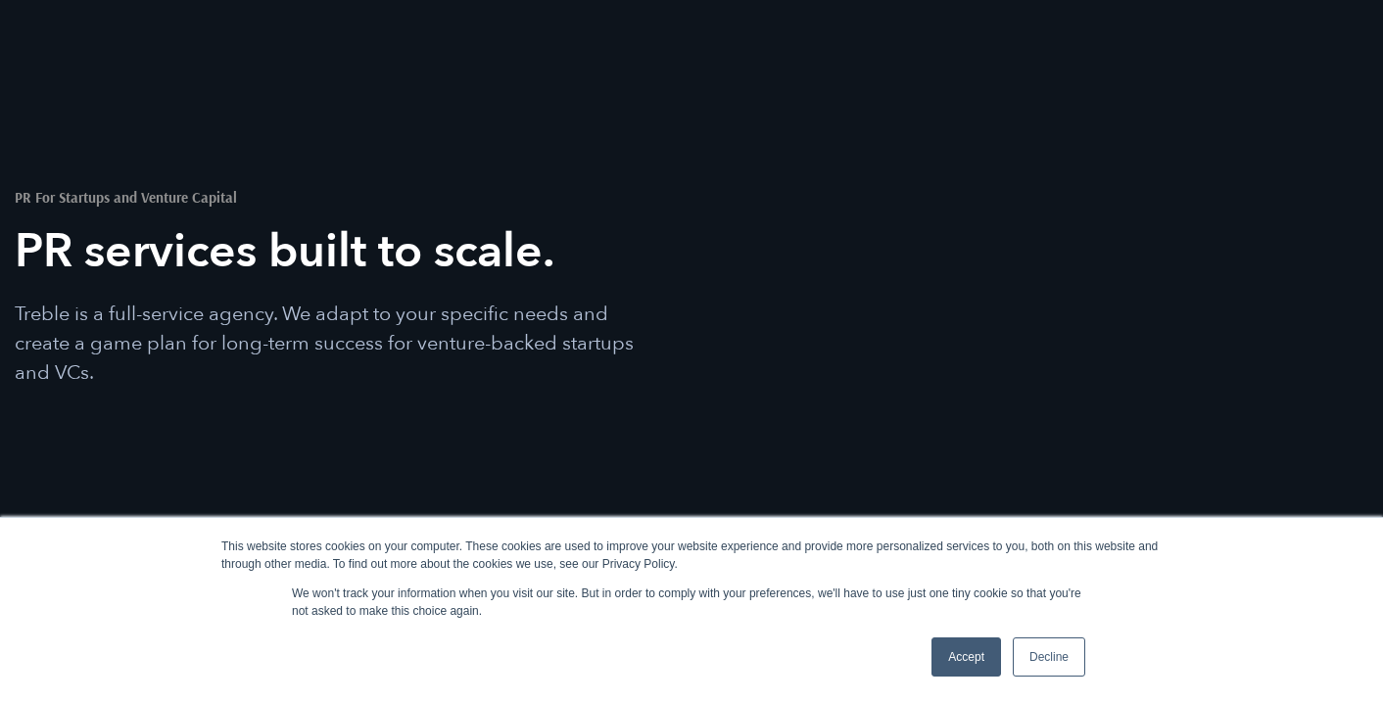 Image resolution: width=1383 pixels, height=702 pixels. I want to click on div: This website stores cookies on your computer. These cookies are used to improve your website expe..., so click(692, 555).